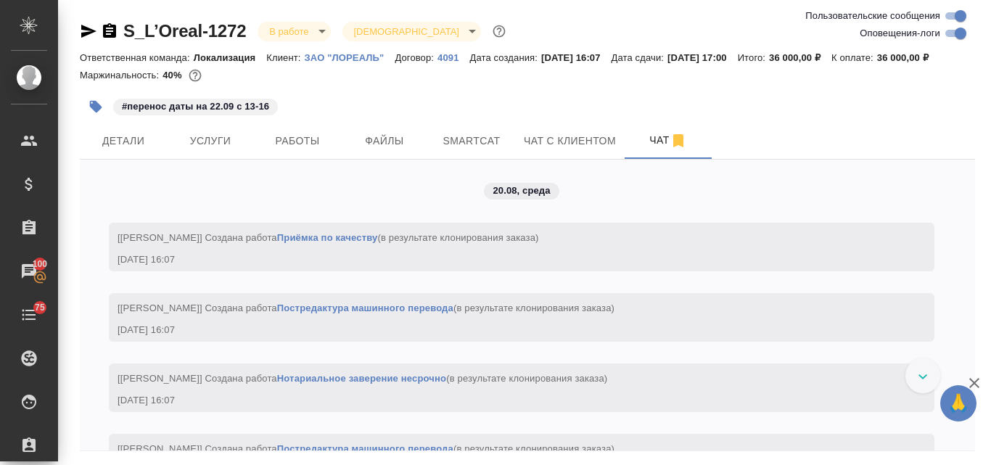  What do you see at coordinates (184, 30) in the screenshot?
I see `a: S_L’Oreal-1272` at bounding box center [184, 30].